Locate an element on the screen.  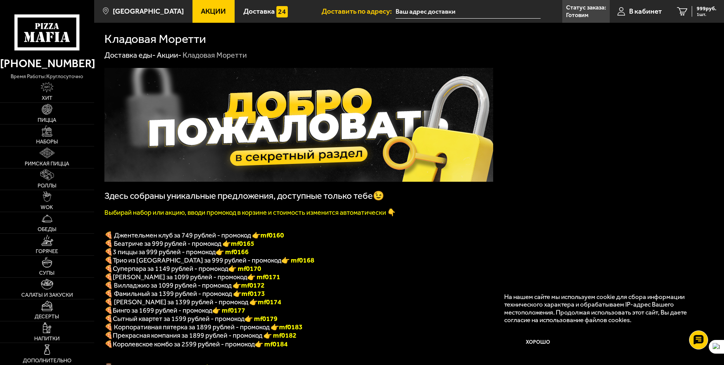
span: Акции is located at coordinates (213, 11).